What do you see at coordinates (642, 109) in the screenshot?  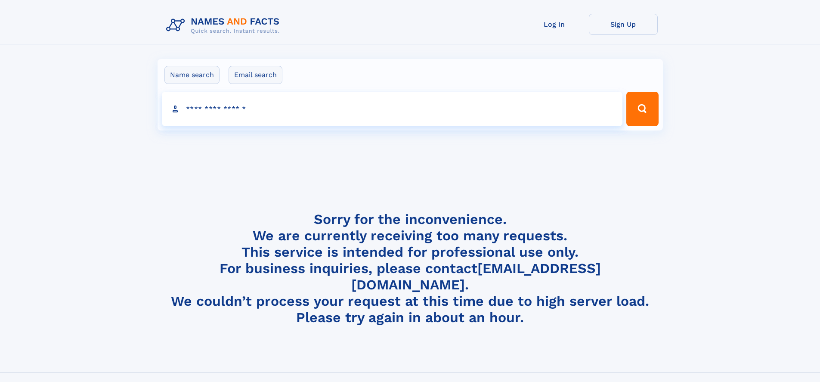 I see `button: Search Button` at bounding box center [642, 109].